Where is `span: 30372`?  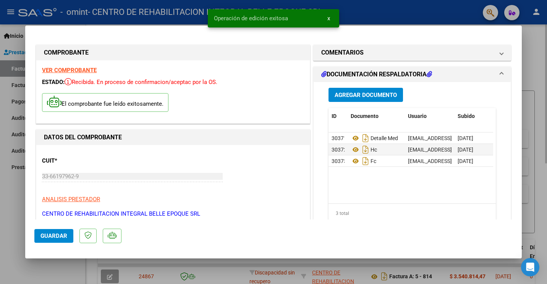 span: 30372 is located at coordinates (339, 150).